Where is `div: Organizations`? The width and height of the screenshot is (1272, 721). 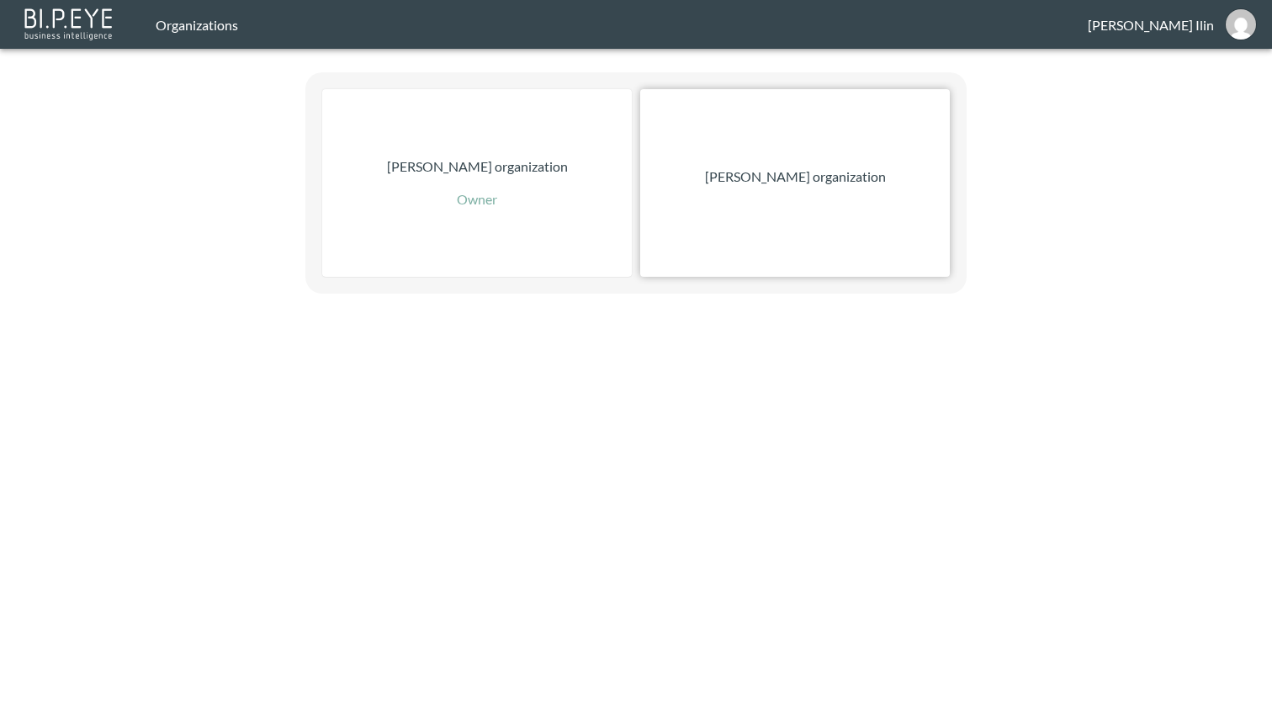
div: Organizations is located at coordinates (622, 24).